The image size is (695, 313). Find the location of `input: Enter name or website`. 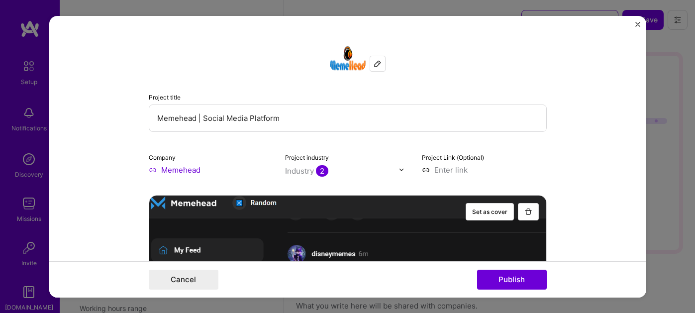

input: Enter name or website is located at coordinates (211, 169).